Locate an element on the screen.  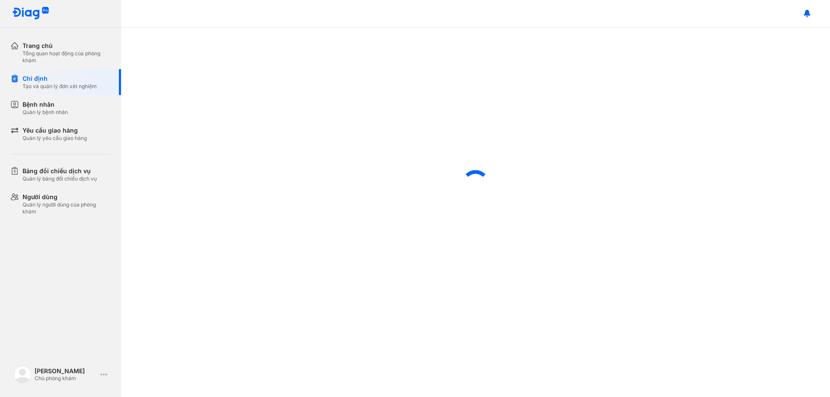
div: Tạo và quản lý đơn xét nghiệm is located at coordinates (60, 86).